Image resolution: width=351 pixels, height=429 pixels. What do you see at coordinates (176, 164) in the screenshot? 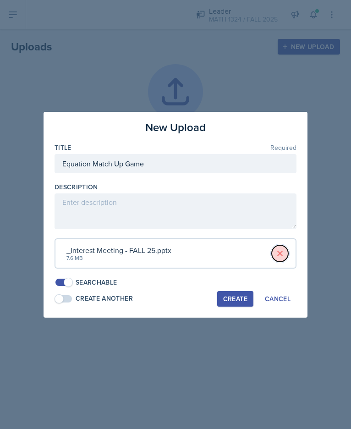
I see `input: Enter title` at bounding box center [176, 164].